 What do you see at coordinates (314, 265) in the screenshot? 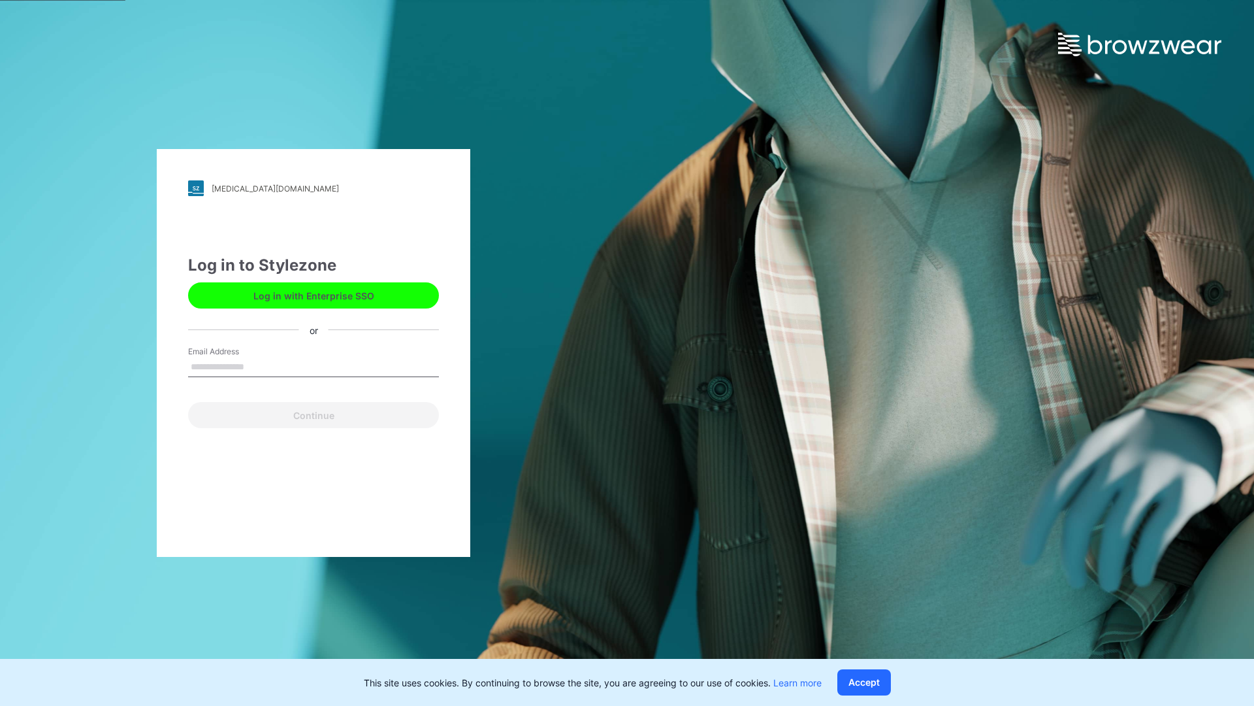
I see `div: Log in to Stylezone` at bounding box center [314, 265].